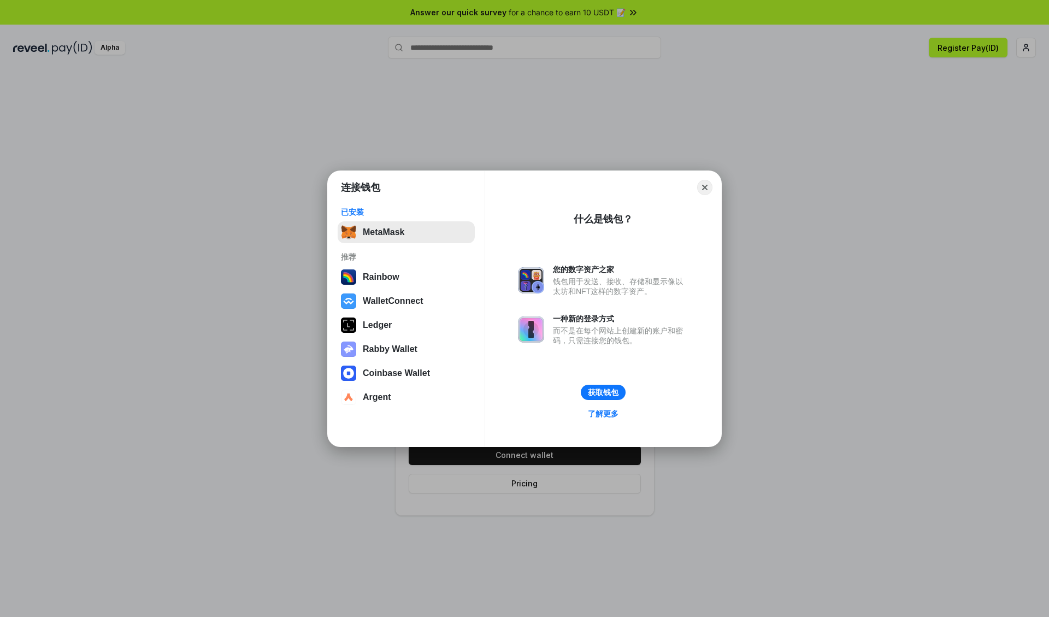  What do you see at coordinates (406, 397) in the screenshot?
I see `button: Argent` at bounding box center [406, 397].